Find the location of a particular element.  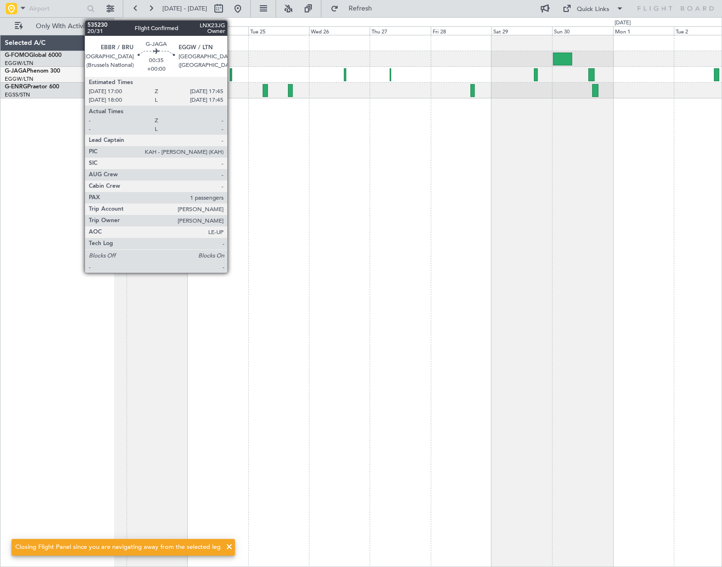

span: G-JAGA is located at coordinates (16, 71).